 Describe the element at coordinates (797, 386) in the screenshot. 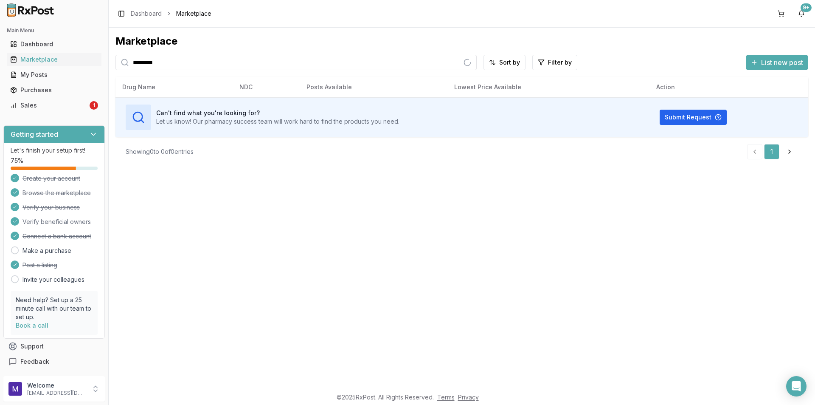

I see `div: Open Intercom Messenger` at that location.